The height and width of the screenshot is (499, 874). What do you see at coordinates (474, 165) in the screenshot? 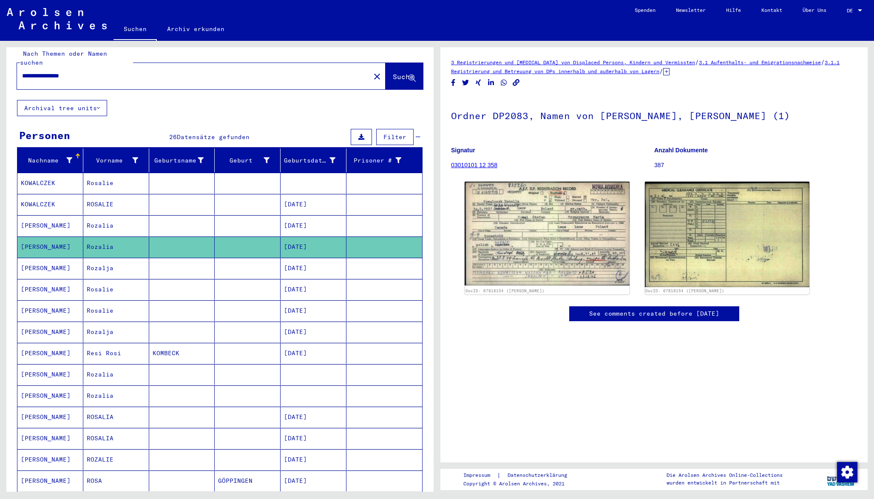
I see `a: 03010101 12 358` at bounding box center [474, 165].